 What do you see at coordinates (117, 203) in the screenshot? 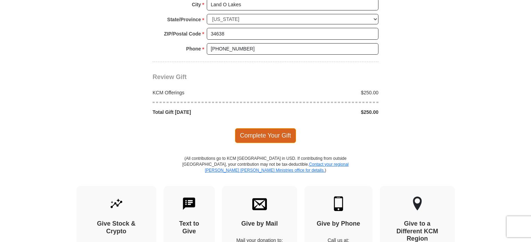
I see `img: give-by-stock.svg` at bounding box center [117, 203].